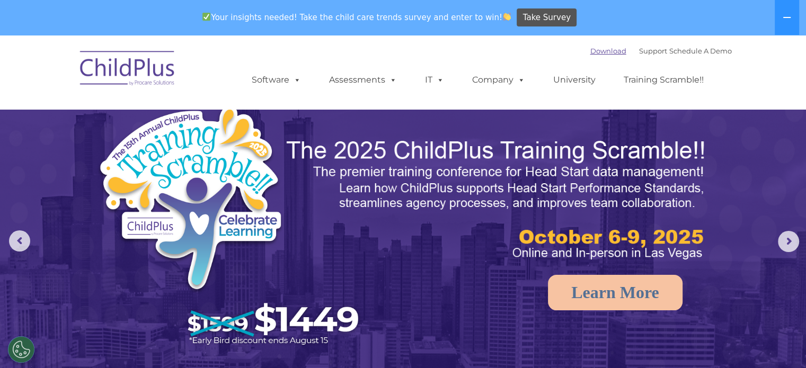 Image resolution: width=806 pixels, height=368 pixels. What do you see at coordinates (547, 17) in the screenshot?
I see `span: Take Survey` at bounding box center [547, 17].